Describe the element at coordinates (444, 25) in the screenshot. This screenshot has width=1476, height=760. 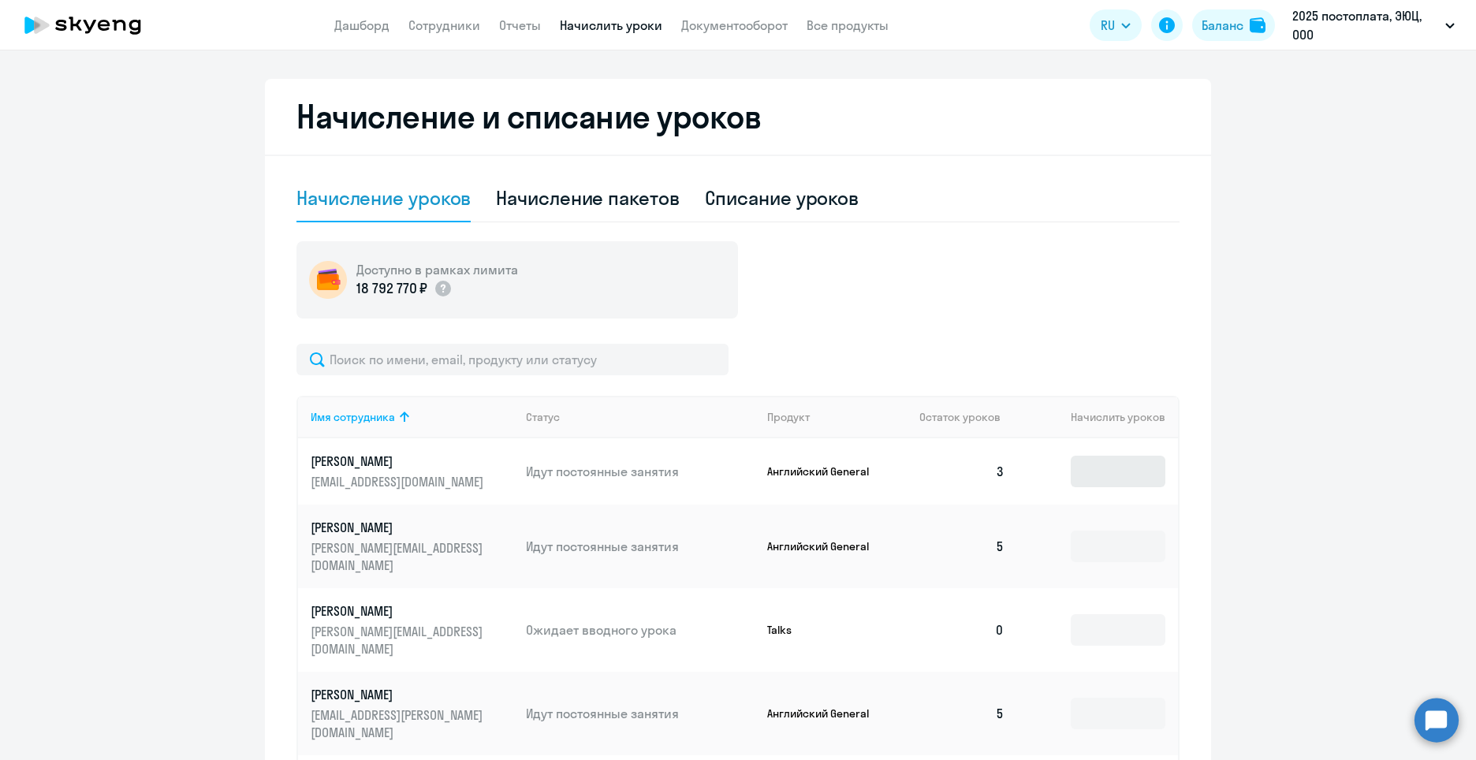
I see `a: Сотрудники` at that location.